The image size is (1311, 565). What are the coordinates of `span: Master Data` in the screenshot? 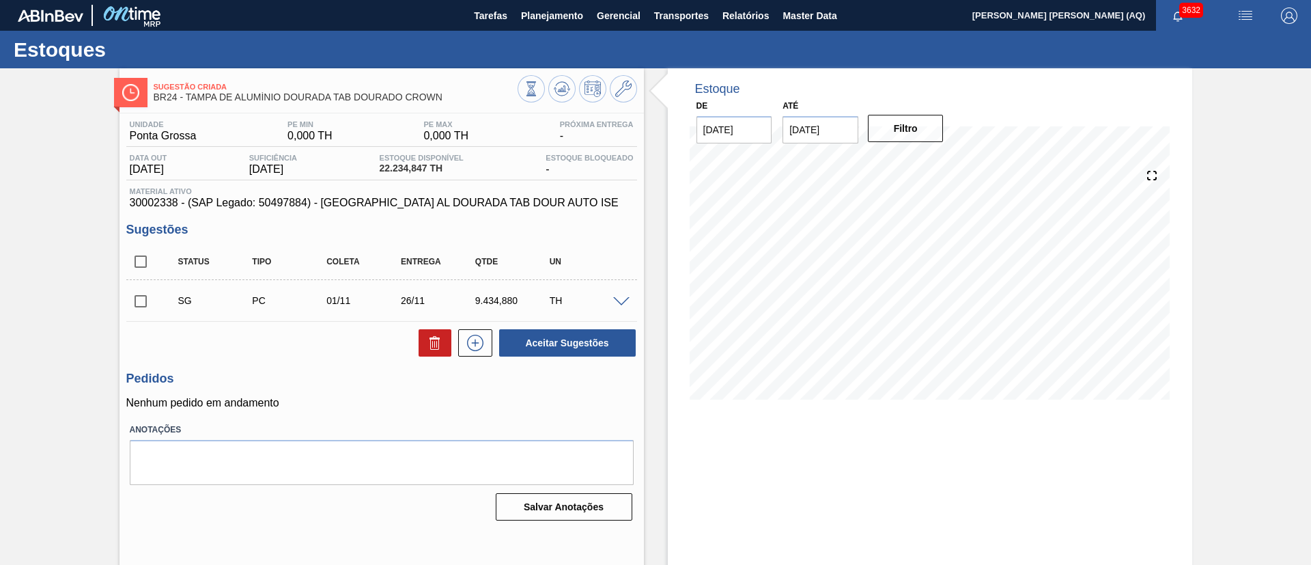 It's located at (809, 16).